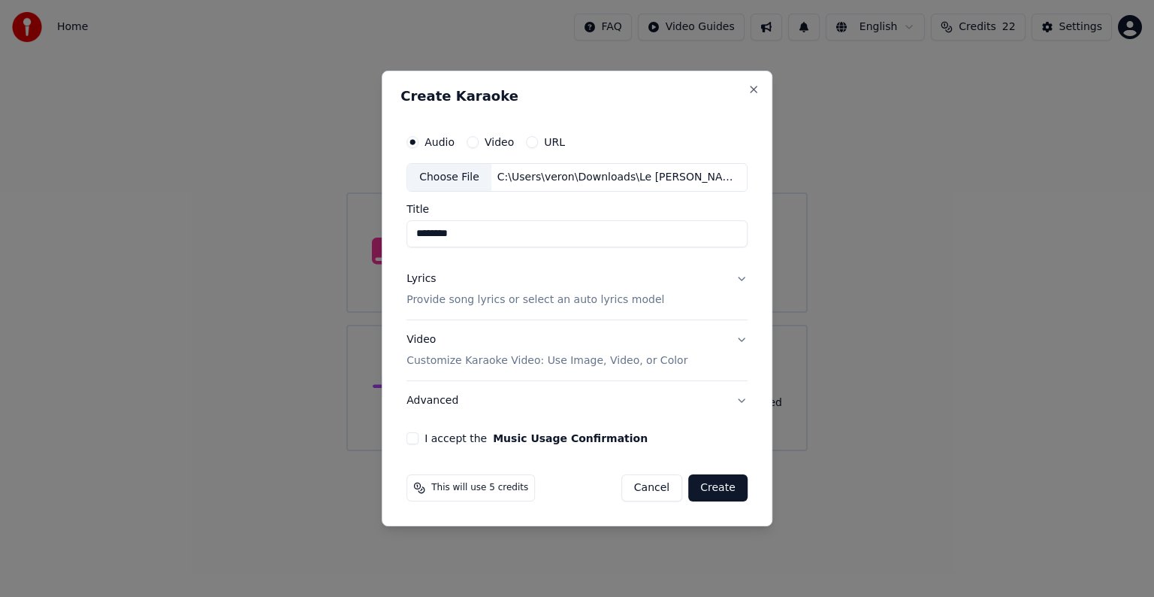 Image resolution: width=1154 pixels, height=597 pixels. Describe the element at coordinates (547, 361) in the screenshot. I see `p: Customize Karaoke Video: Use Image, Video, or Color` at that location.